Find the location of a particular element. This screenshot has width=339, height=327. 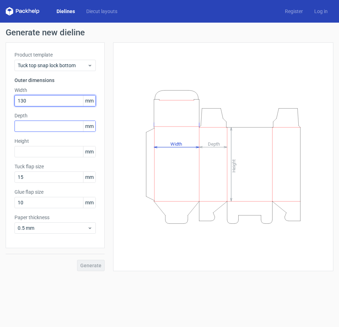

label: Height is located at coordinates (55, 141).